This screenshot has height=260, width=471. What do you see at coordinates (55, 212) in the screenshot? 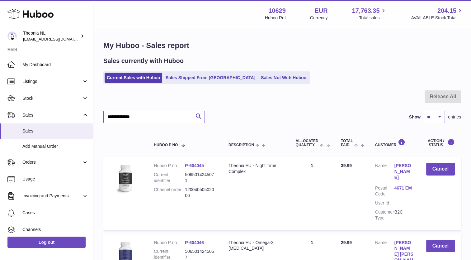
I see `span: Cases` at bounding box center [55, 212].